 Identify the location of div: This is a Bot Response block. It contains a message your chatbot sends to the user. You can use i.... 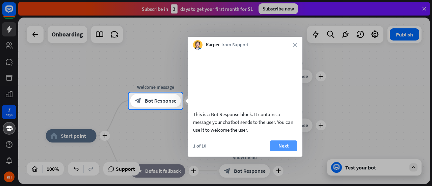
(245, 122).